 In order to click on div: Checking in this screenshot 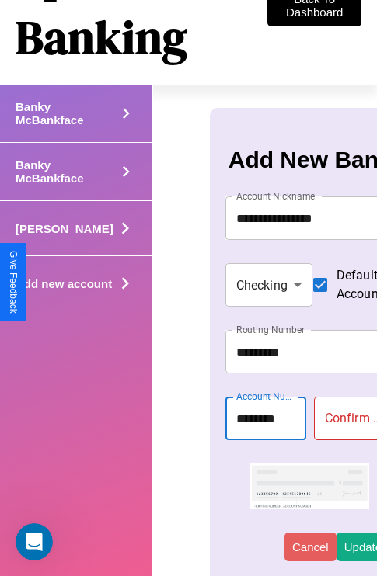, I will do `click(269, 285)`.